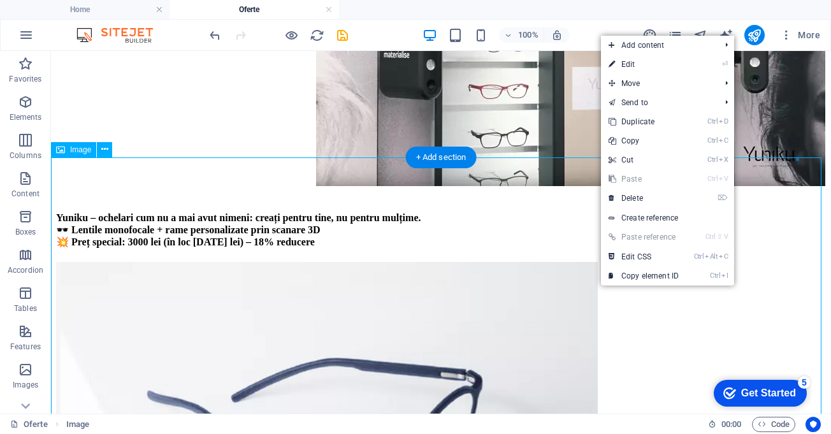 Image resolution: width=831 pixels, height=434 pixels. I want to click on i: Save (Ctrl+S), so click(342, 35).